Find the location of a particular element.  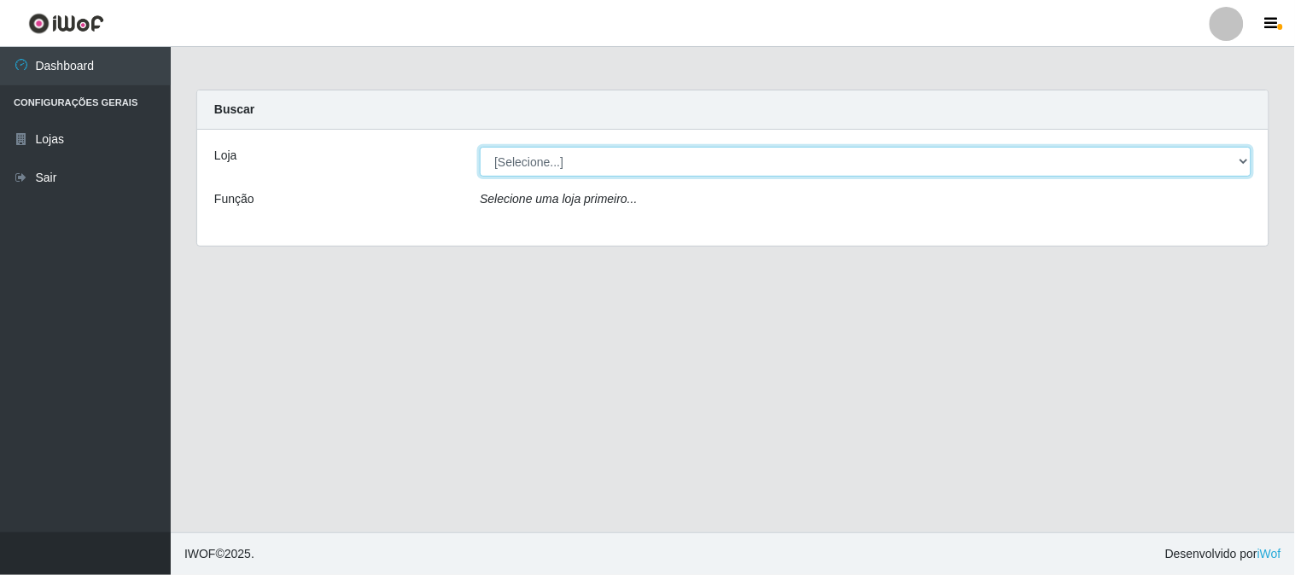

img: CoreUI Logo is located at coordinates (66, 23).